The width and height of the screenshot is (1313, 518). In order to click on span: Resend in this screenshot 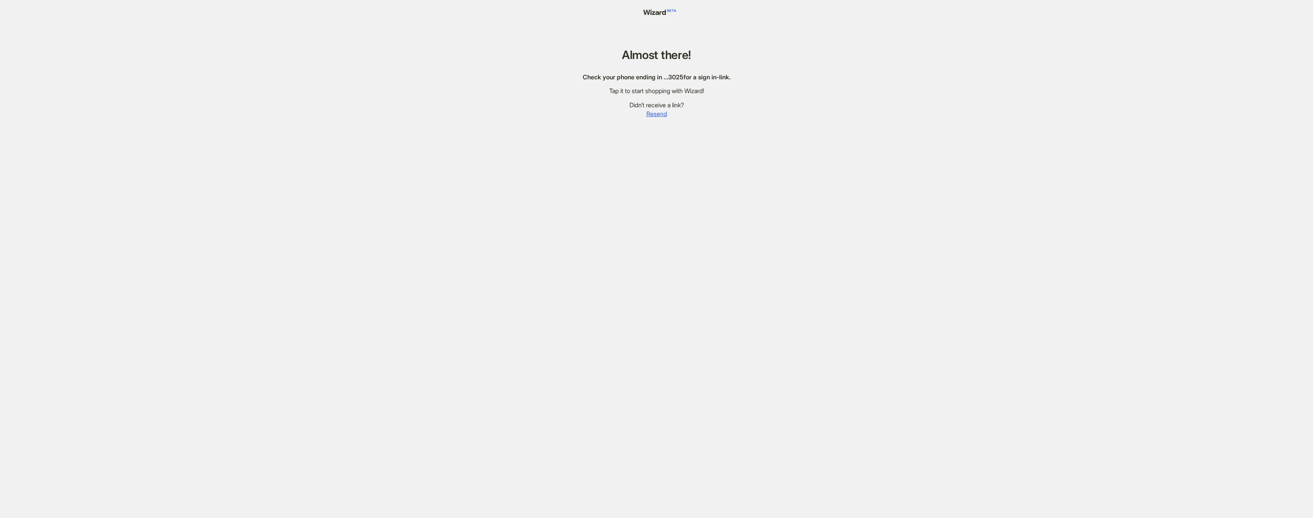, I will do `click(657, 114)`.